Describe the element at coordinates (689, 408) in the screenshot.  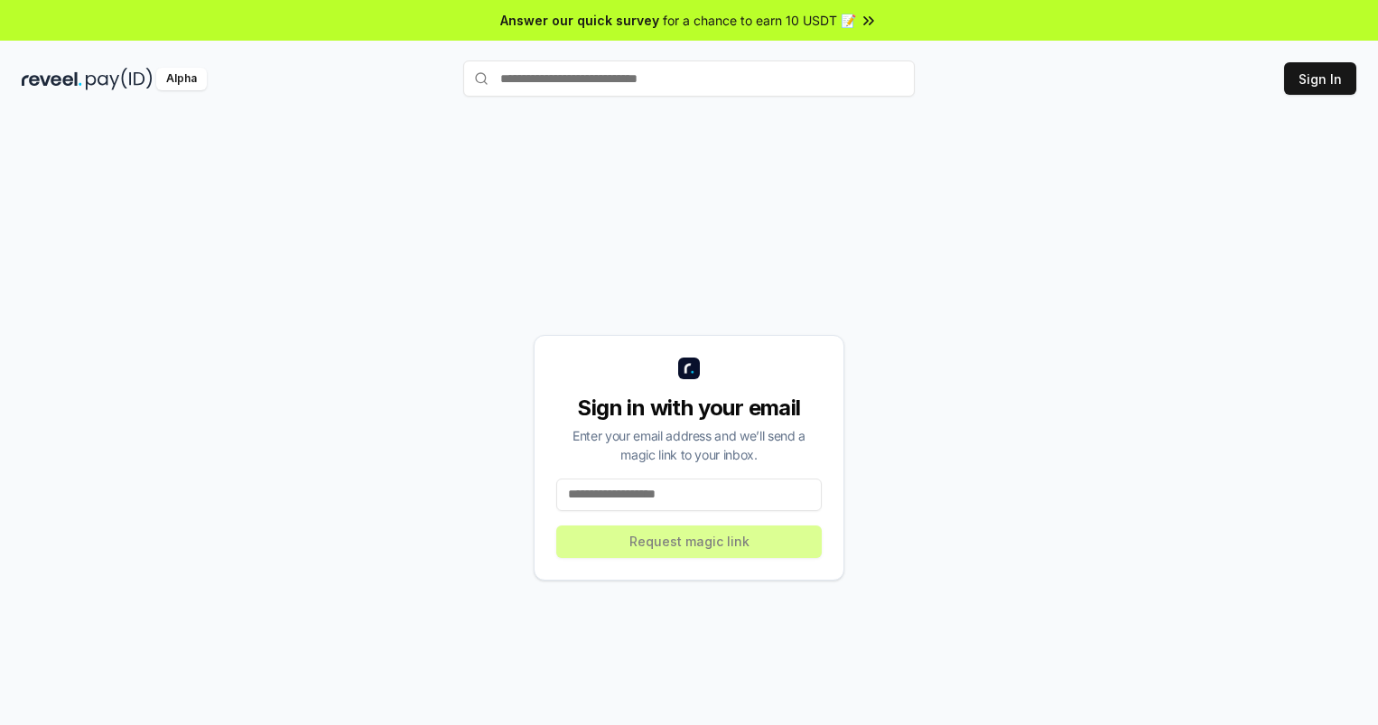
I see `div: Sign in with your email` at that location.